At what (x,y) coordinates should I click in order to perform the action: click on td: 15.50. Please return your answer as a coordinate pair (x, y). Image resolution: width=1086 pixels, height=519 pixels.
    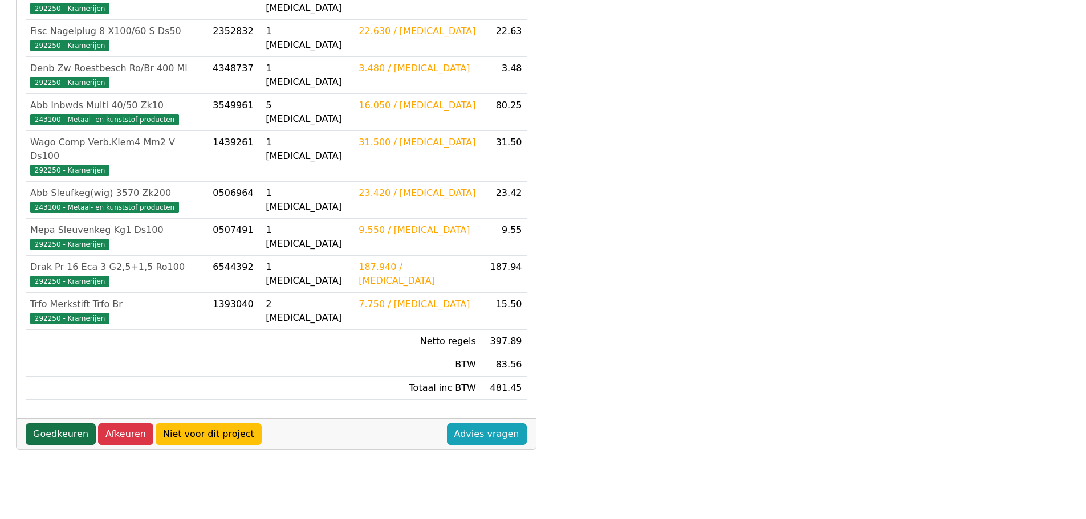
    Looking at the image, I should click on (503, 311).